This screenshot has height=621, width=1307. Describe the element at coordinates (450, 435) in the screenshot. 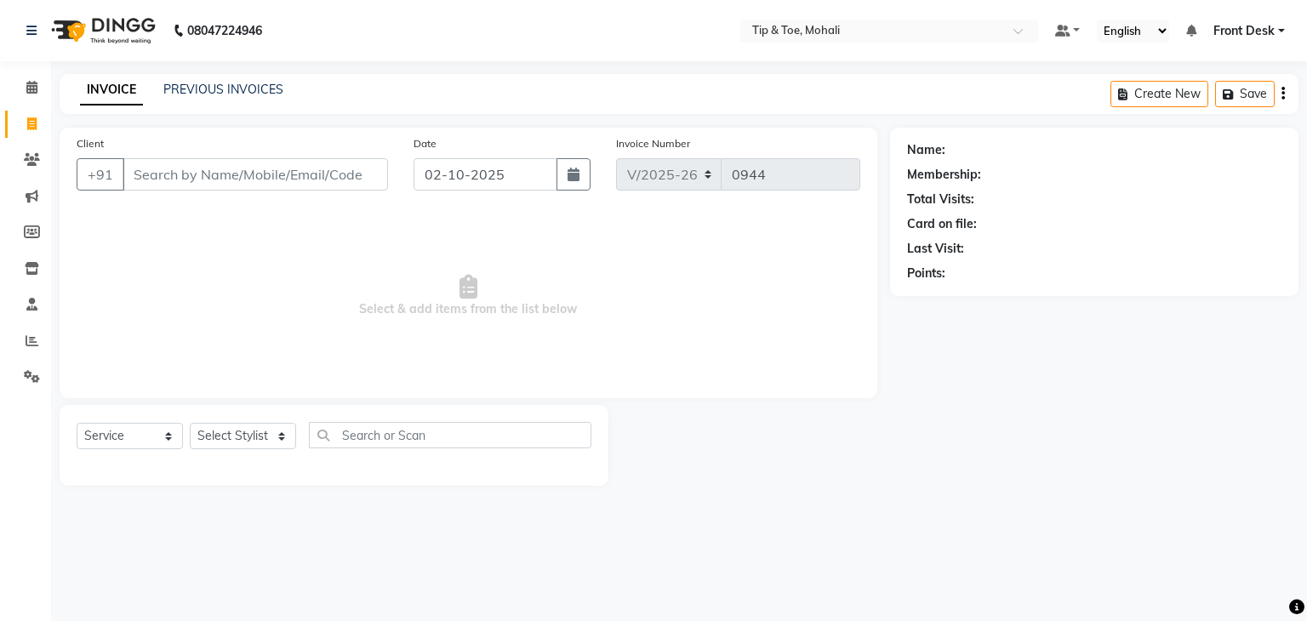

I see `input: Search or Scan` at that location.